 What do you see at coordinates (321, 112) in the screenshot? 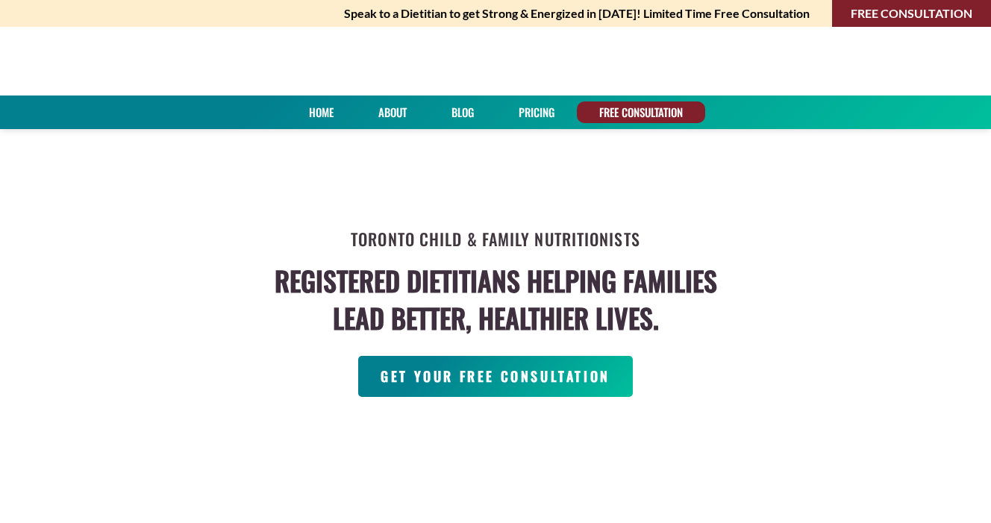
I see `a: Home` at bounding box center [321, 112].